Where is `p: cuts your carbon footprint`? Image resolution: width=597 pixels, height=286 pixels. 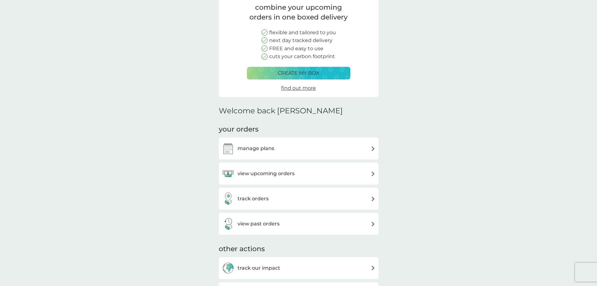 p: cuts your carbon footprint is located at coordinates (302, 56).